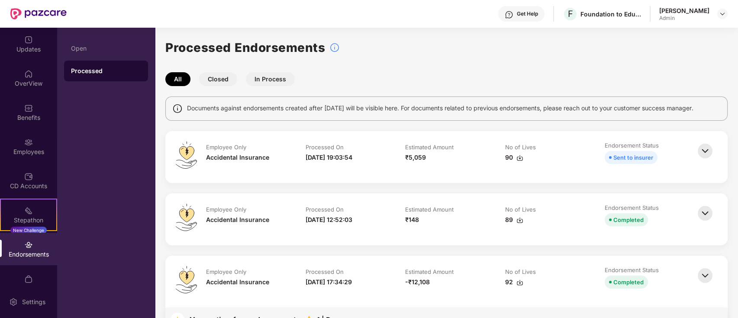 The image size is (738, 318). Describe the element at coordinates (29, 108) in the screenshot. I see `img: svg+xml;base64,PHN2ZyBpZD0iQmVuZWZpdHMiIHhtbG5zPSJodHRwOi8vd3d3LnczLm9yZy8yMDAwL3N2ZyIgd2lkdGg9Ij...` at that location.